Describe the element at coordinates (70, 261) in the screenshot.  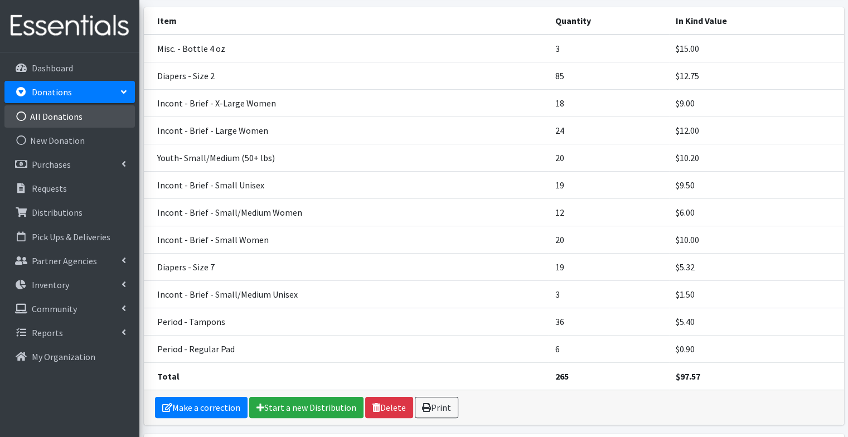
I see `a: Partner Agencies` at that location.